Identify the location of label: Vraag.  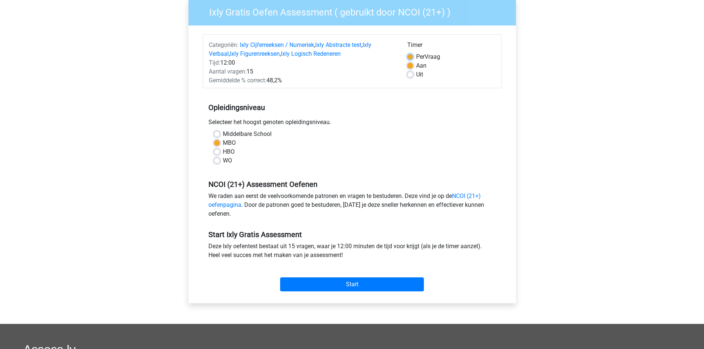
(428, 57).